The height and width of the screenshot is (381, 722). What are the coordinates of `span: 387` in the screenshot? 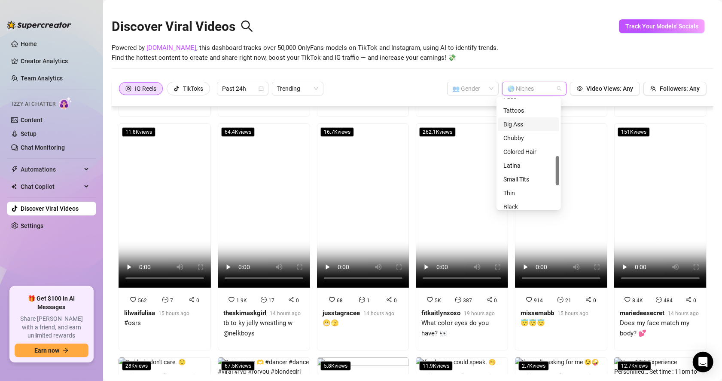 It's located at (467, 300).